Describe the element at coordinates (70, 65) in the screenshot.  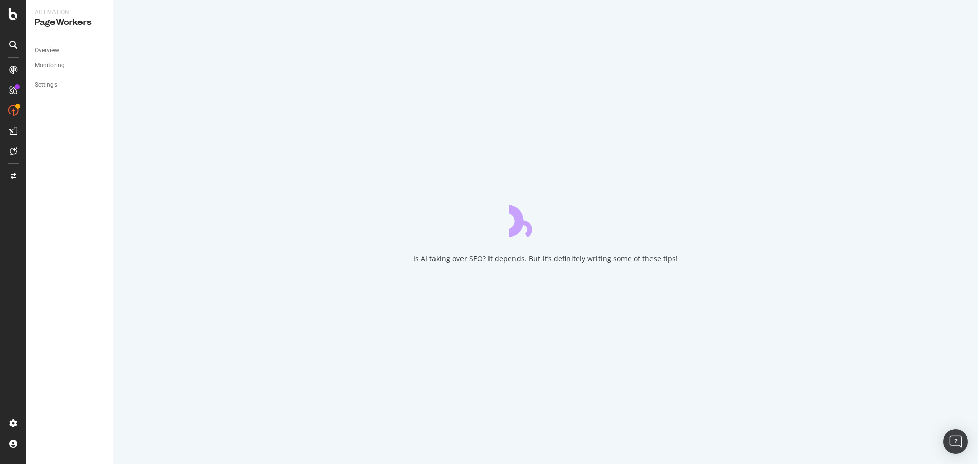
I see `a: Monitoring` at that location.